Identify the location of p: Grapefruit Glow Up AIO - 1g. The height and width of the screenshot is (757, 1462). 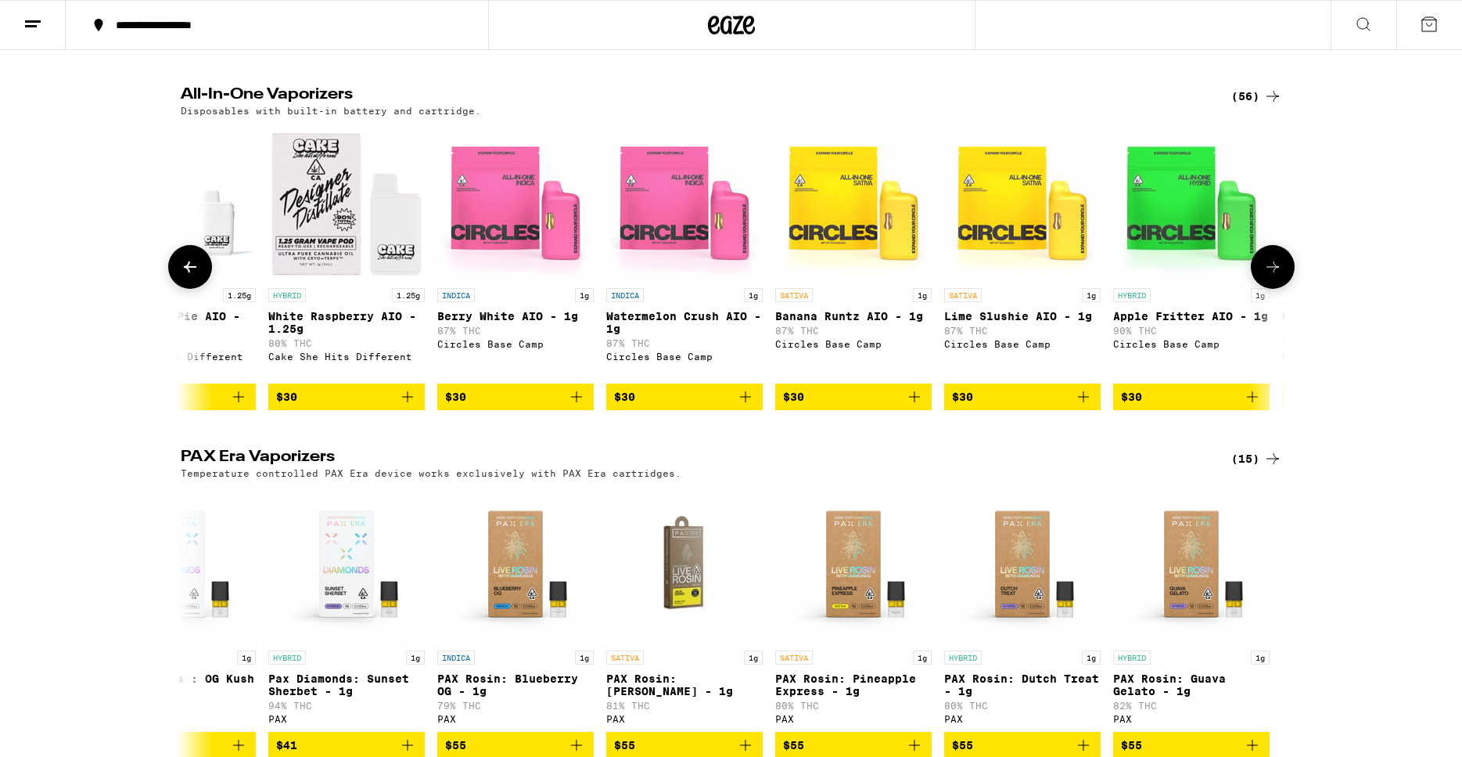
(1361, 322).